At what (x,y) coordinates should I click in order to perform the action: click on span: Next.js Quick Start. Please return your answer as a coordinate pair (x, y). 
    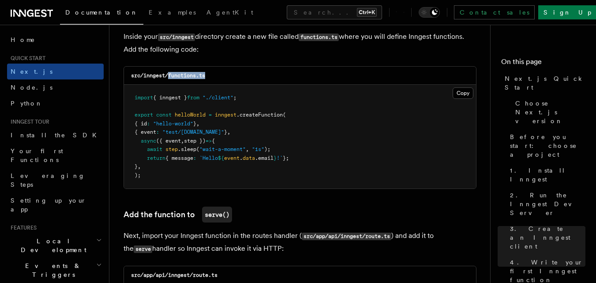
    Looking at the image, I should click on (544, 83).